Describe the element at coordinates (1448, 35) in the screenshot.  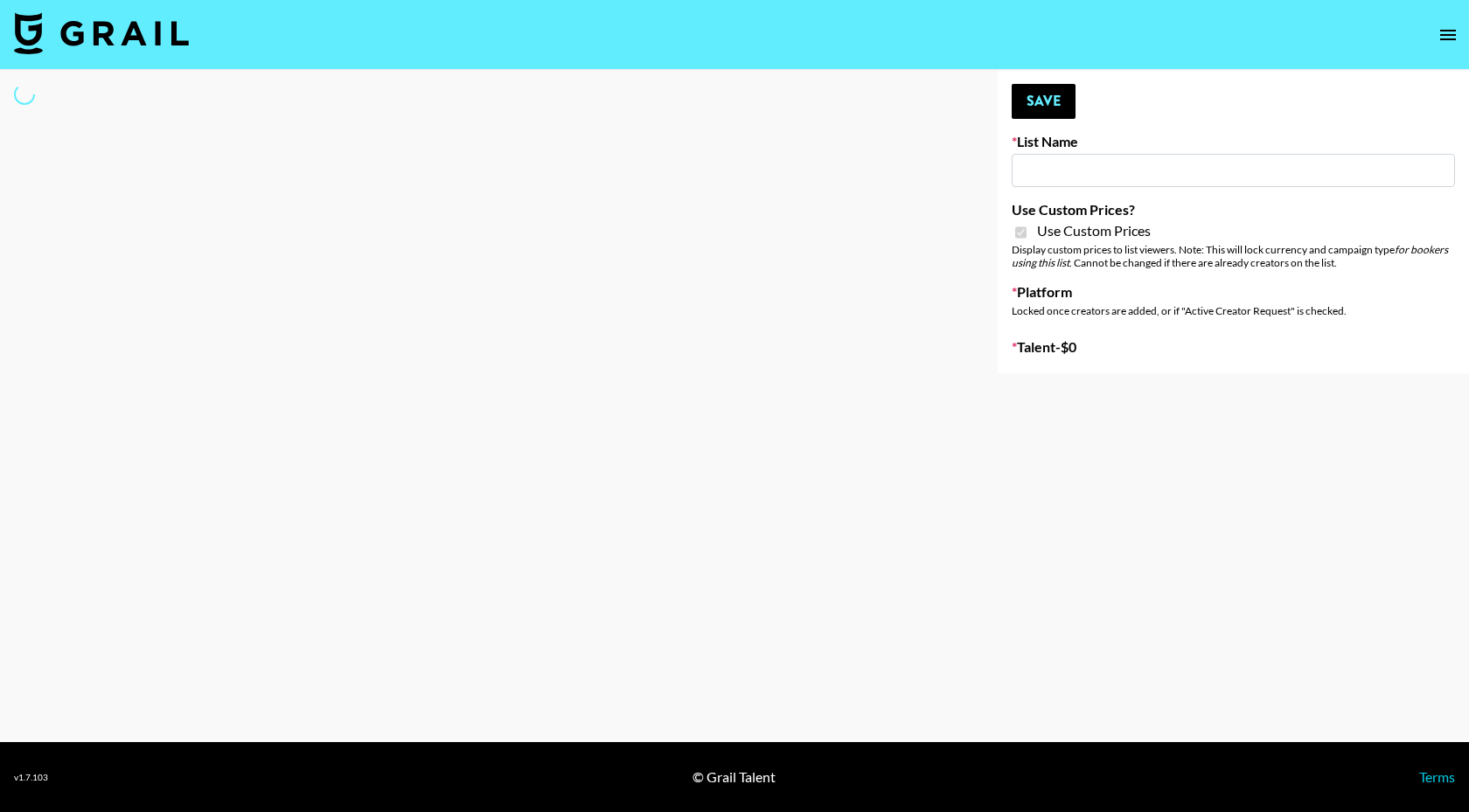
I see `button: open drawer` at that location.